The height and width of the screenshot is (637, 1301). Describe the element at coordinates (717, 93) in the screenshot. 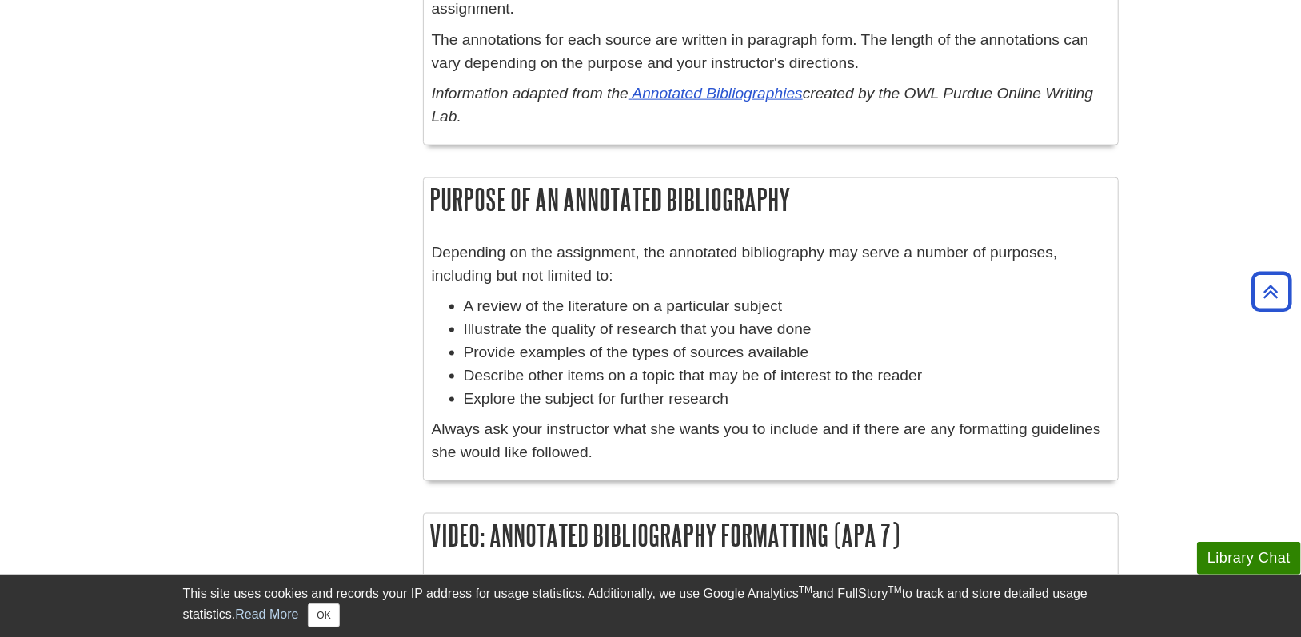

I see `a: Annotated Bibliographies` at that location.